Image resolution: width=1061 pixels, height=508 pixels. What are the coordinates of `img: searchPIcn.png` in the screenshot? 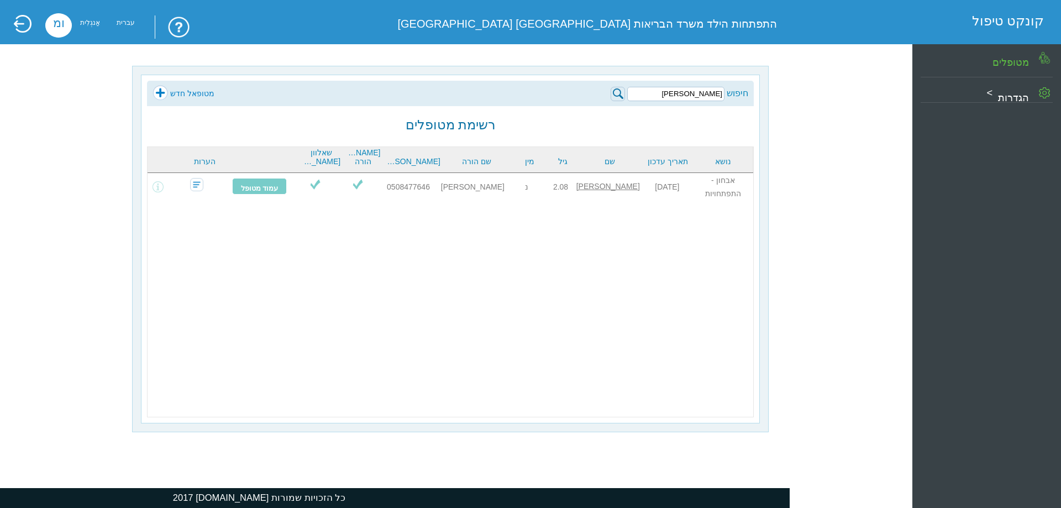 It's located at (618, 94).